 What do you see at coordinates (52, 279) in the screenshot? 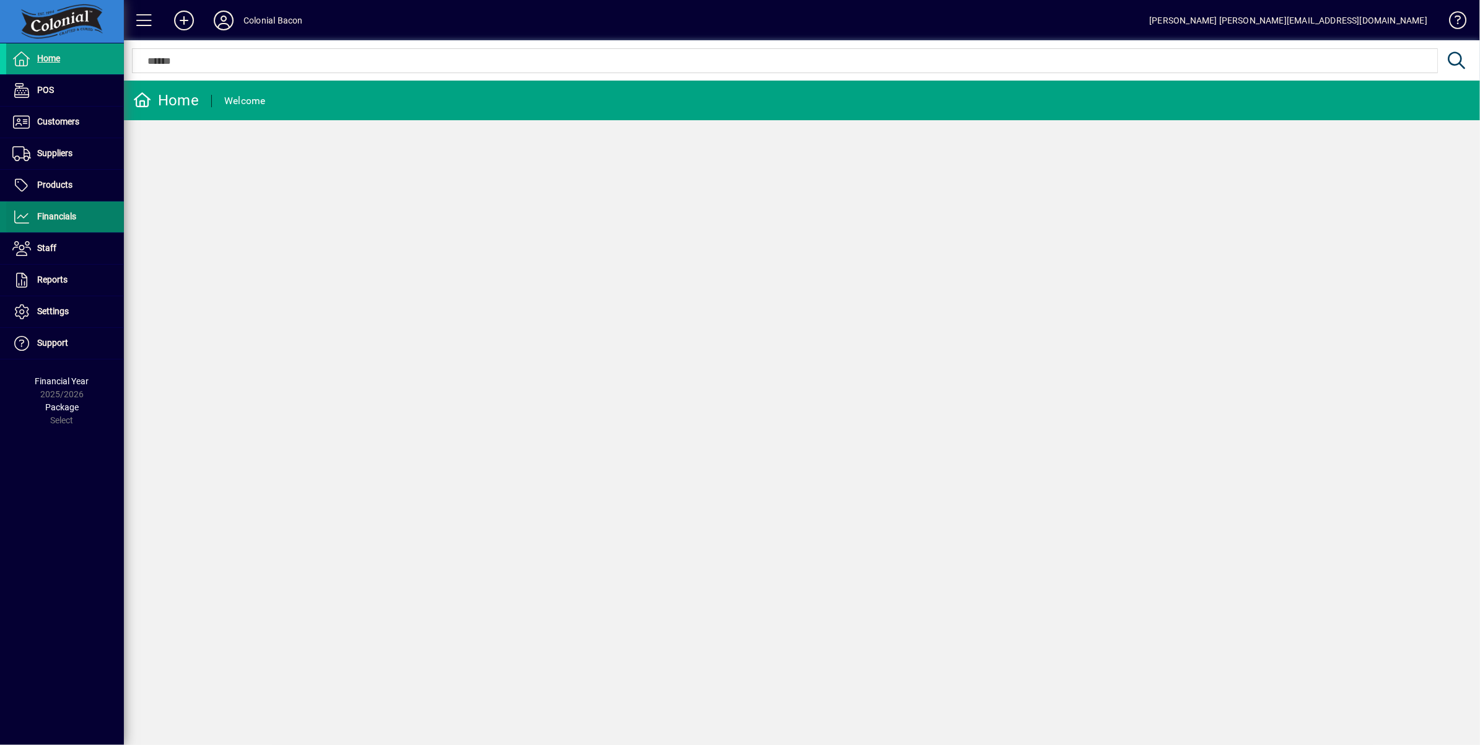
I see `span: Reports` at bounding box center [52, 279].